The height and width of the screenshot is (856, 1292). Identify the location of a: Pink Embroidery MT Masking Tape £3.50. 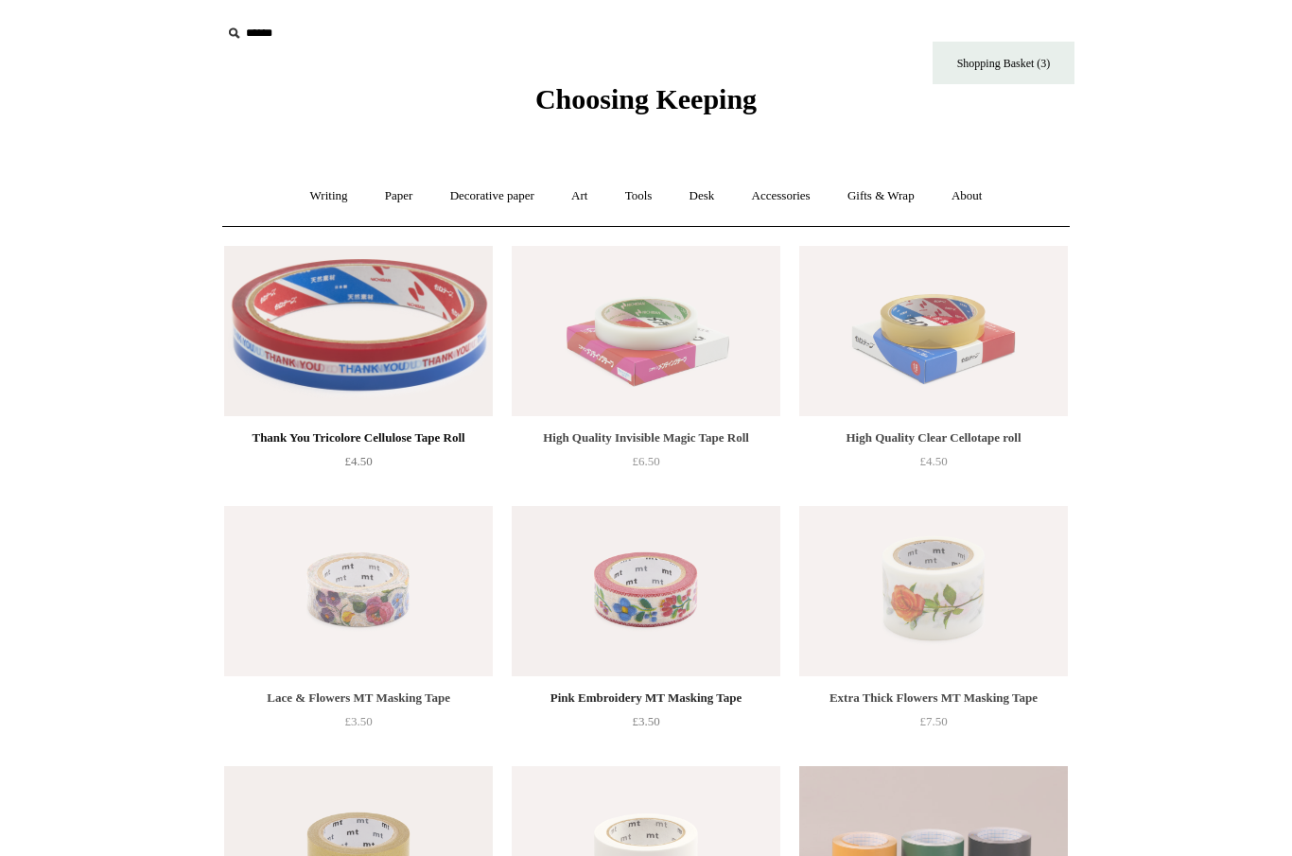
(646, 726).